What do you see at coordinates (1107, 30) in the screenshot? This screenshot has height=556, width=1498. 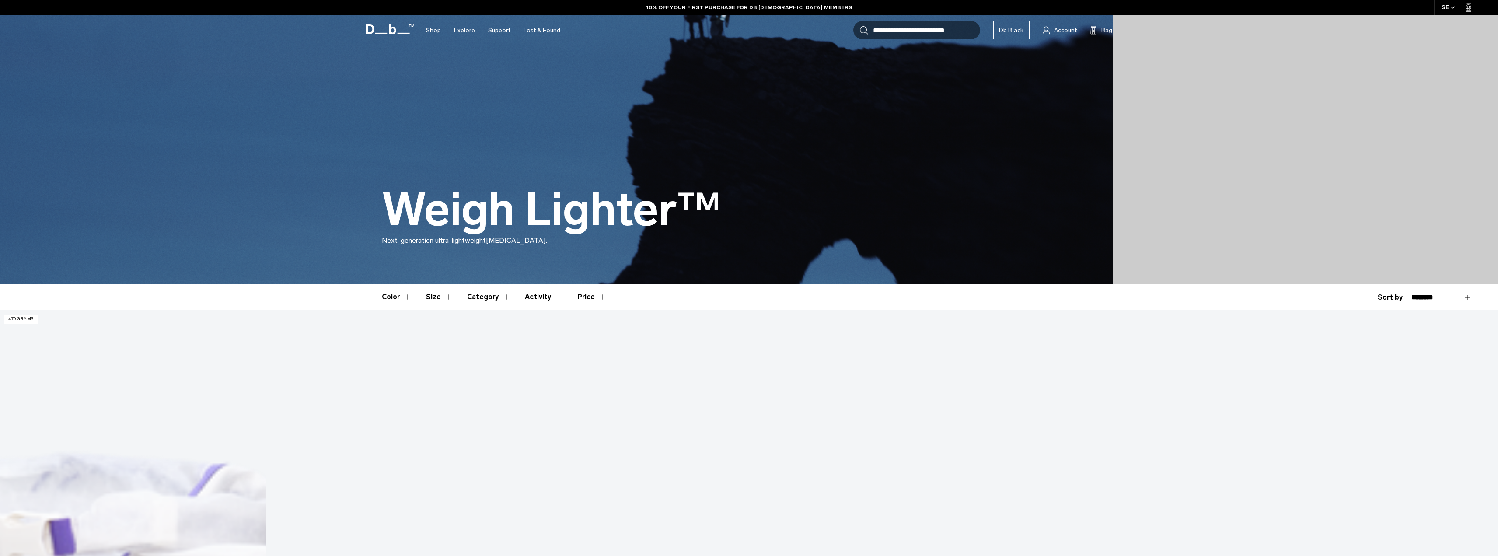 I see `span: Bag` at bounding box center [1107, 30].